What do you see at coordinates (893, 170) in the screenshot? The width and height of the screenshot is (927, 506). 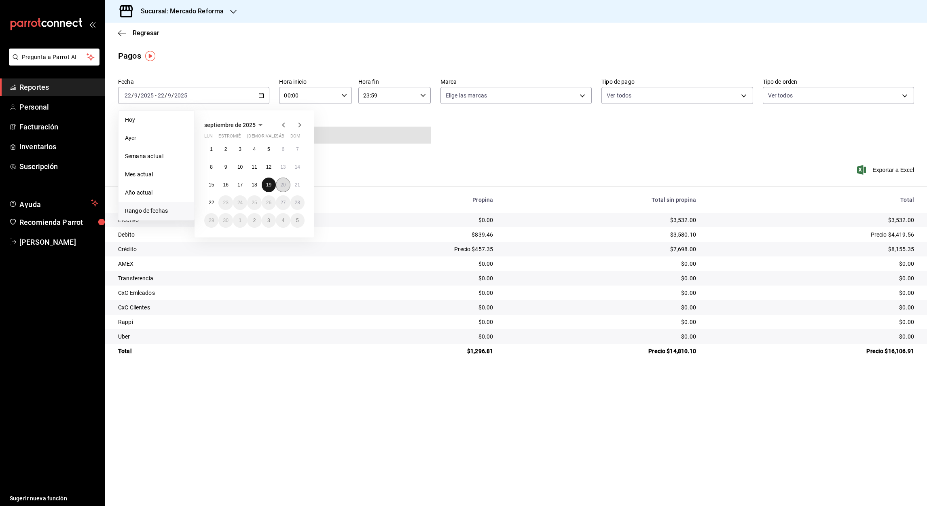 I see `font: Exportar a Excel` at bounding box center [893, 170].